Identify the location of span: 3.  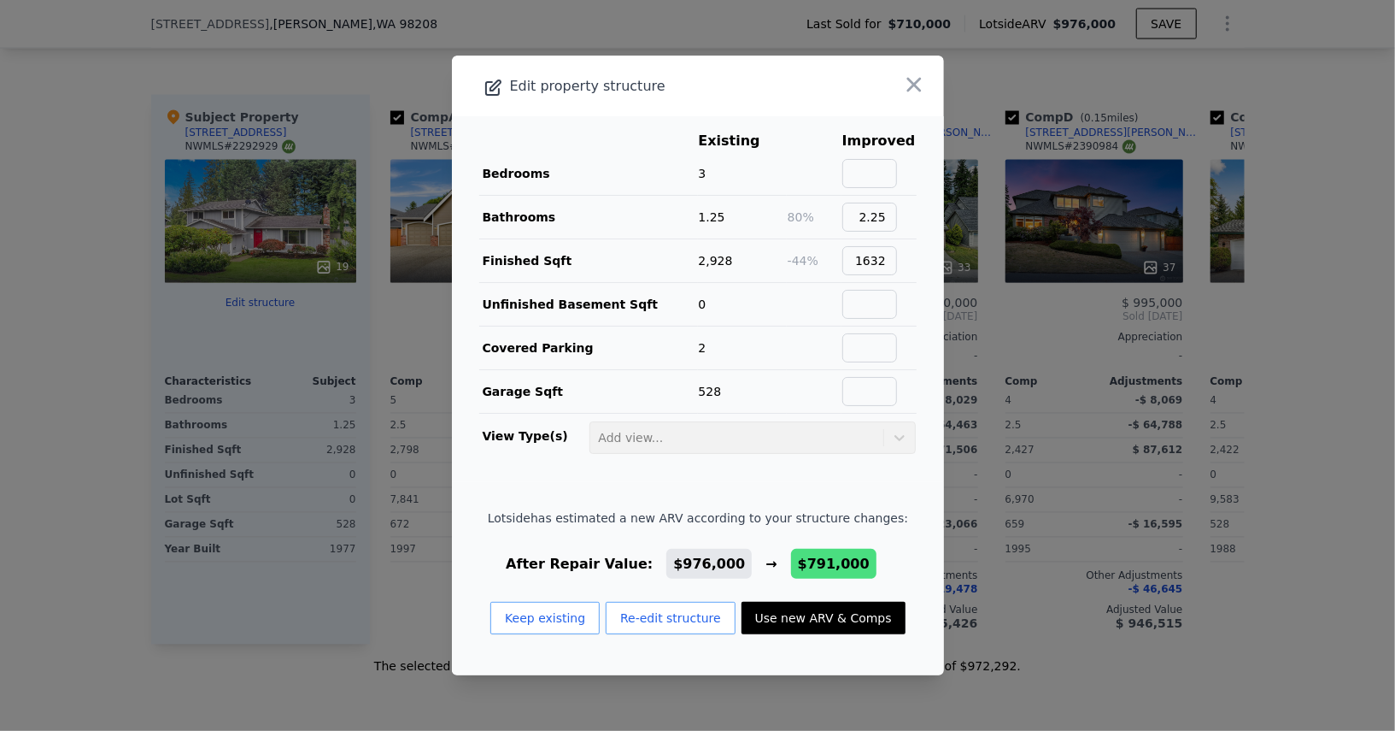
(702, 173).